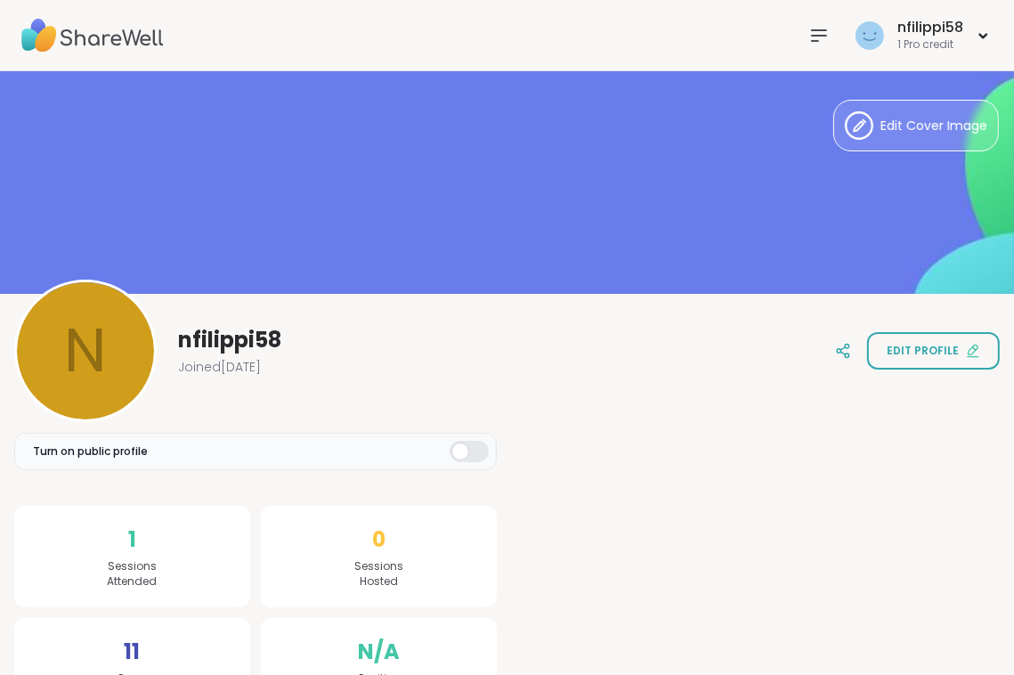  I want to click on span: Turn on public profile, so click(90, 451).